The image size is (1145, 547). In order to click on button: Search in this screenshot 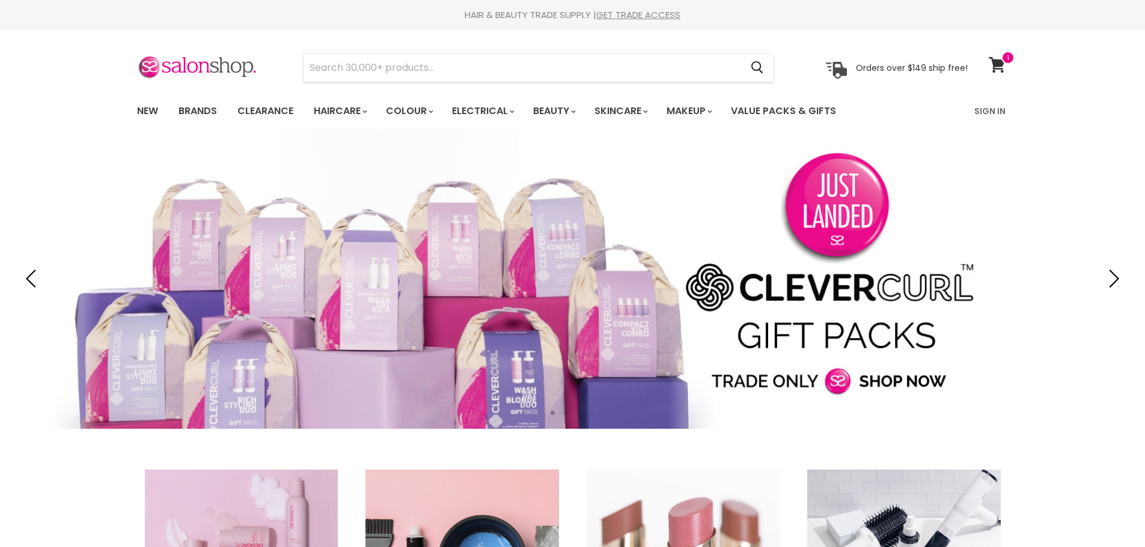, I will do `click(757, 68)`.